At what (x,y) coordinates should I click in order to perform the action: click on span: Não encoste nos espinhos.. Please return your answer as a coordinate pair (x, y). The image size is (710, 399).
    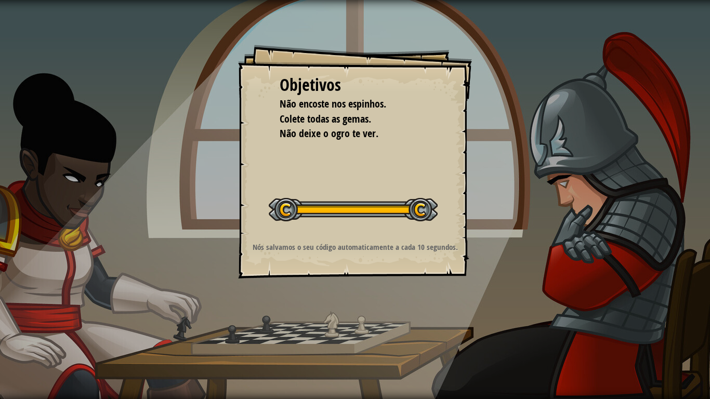
    Looking at the image, I should click on (333, 103).